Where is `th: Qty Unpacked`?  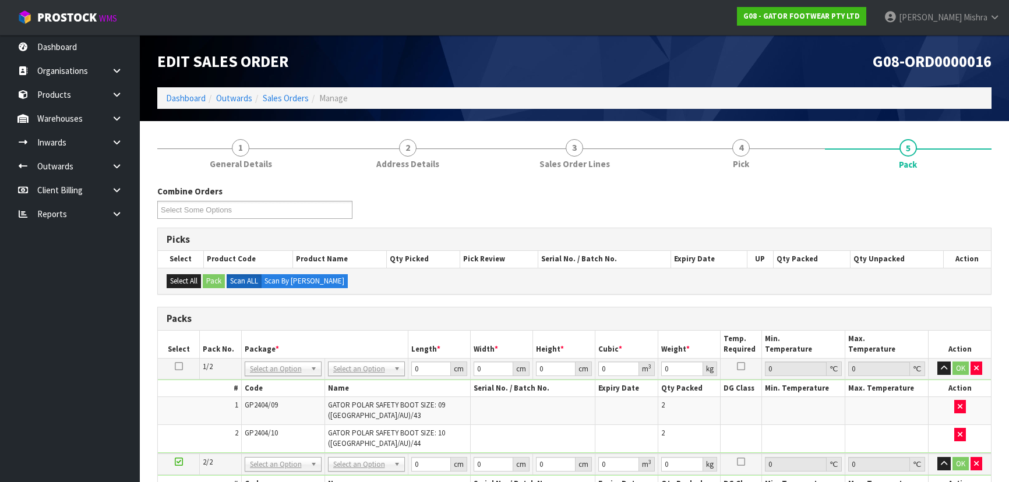
th: Qty Unpacked is located at coordinates (897, 259).